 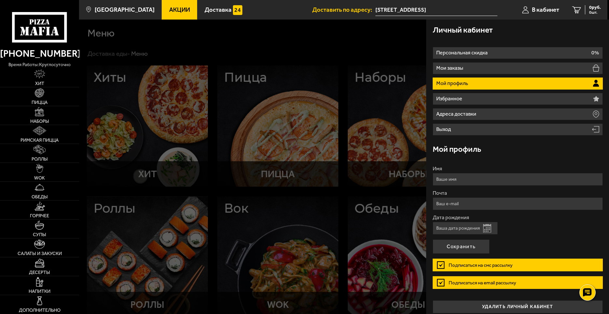 I want to click on span: В кабинет, so click(x=546, y=10).